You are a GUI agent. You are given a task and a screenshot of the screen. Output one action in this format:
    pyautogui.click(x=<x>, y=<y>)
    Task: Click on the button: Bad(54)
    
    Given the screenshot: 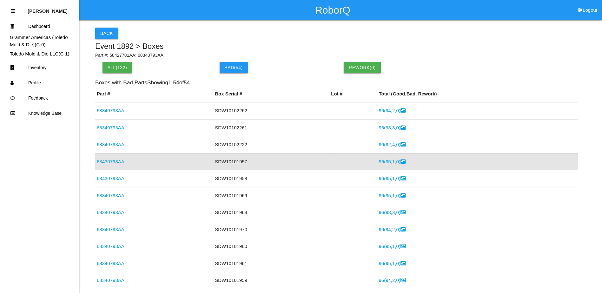 What is the action you would take?
    pyautogui.click(x=233, y=68)
    